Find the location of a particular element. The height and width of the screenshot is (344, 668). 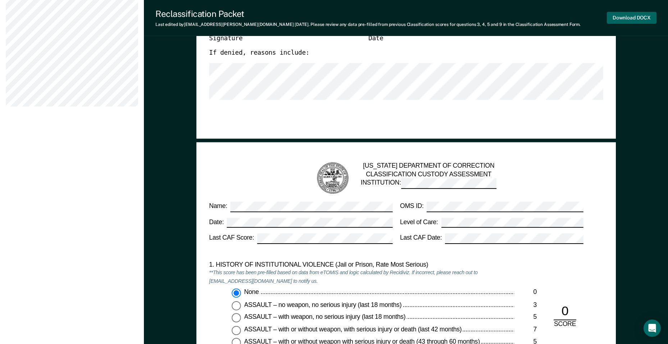

span: None is located at coordinates (252, 293).